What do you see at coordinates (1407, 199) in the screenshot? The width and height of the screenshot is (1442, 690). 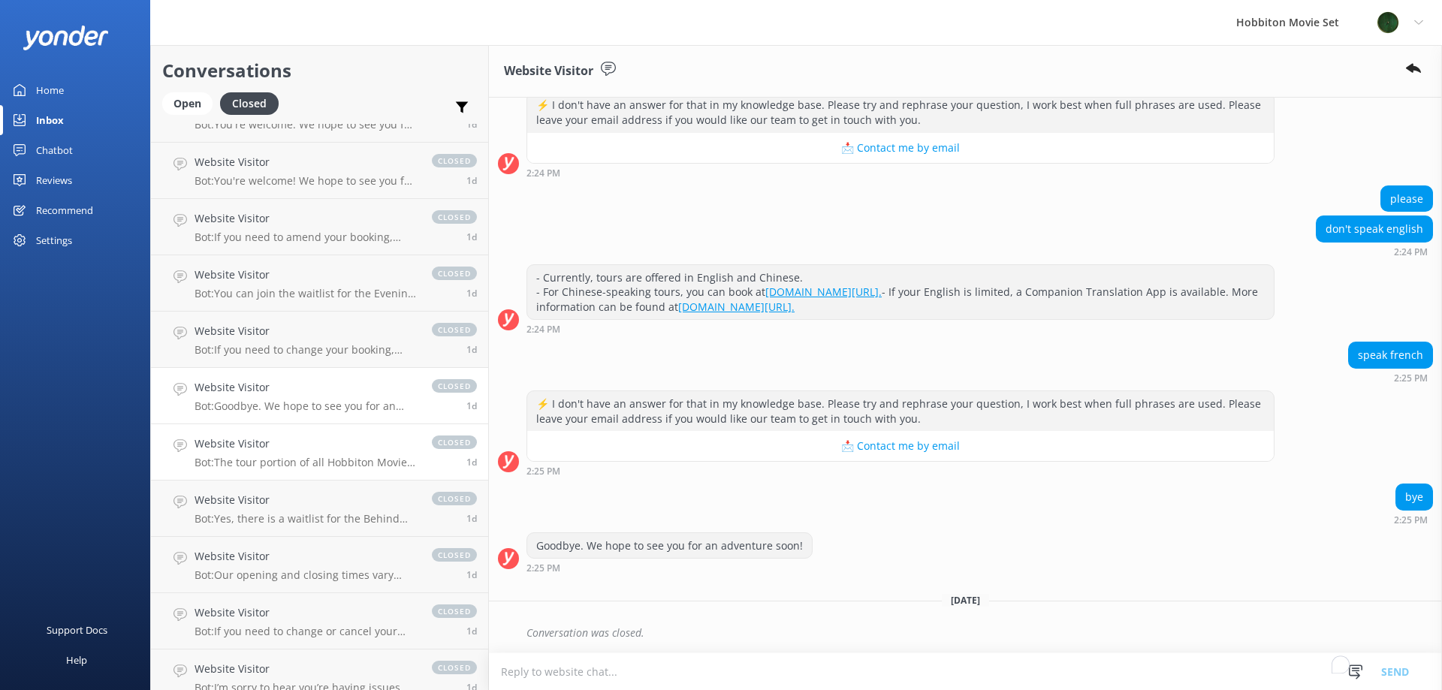 I see `div: please` at bounding box center [1407, 199].